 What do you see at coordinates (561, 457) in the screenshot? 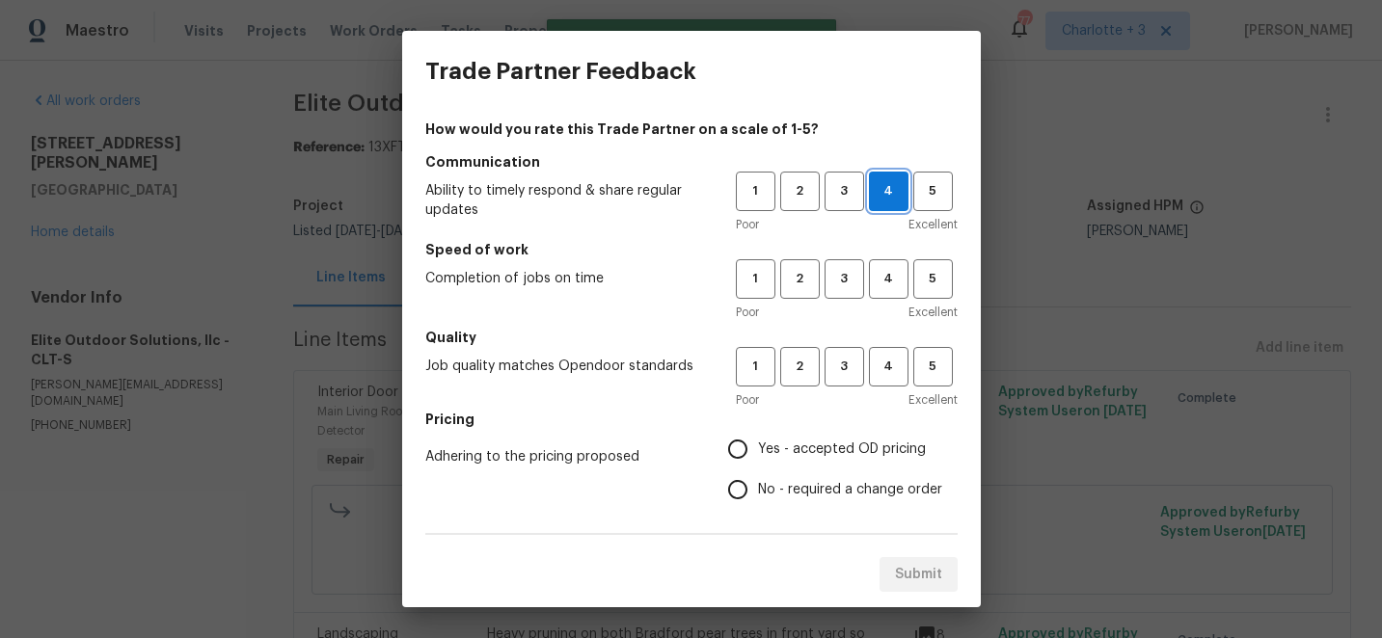
I see `span: Adhering to the pricing proposed` at bounding box center [561, 457].